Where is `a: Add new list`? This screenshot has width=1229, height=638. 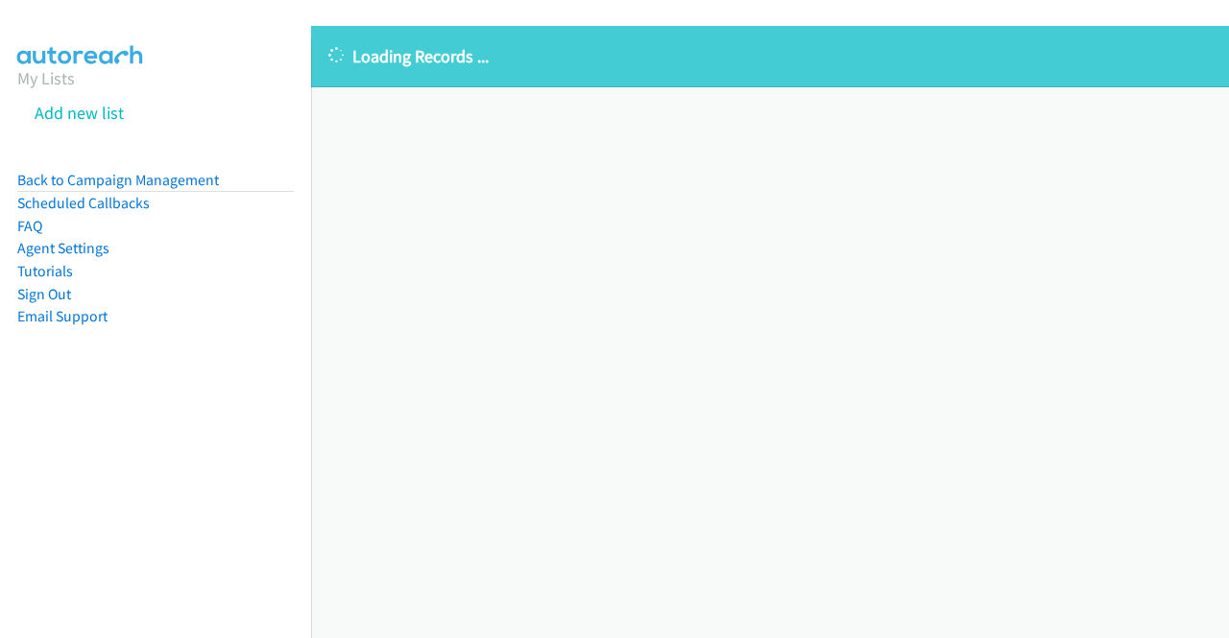 a: Add new list is located at coordinates (79, 112).